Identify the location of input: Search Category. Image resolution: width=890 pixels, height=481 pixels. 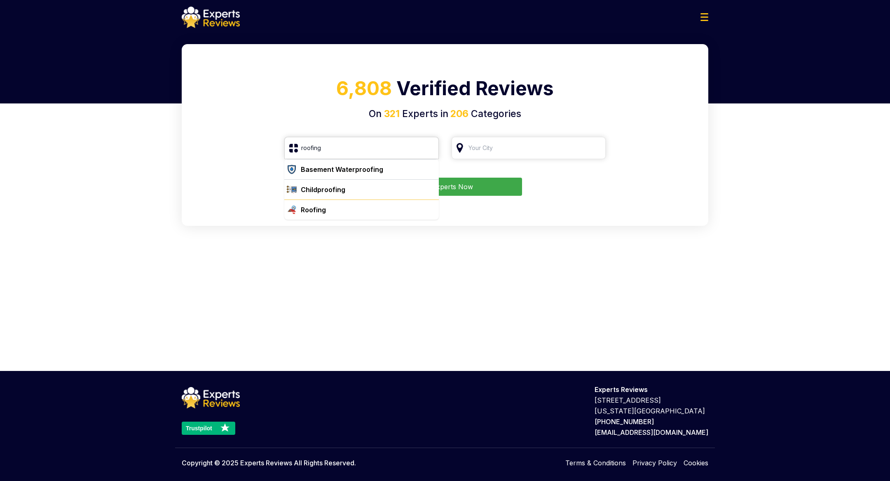
(361, 148).